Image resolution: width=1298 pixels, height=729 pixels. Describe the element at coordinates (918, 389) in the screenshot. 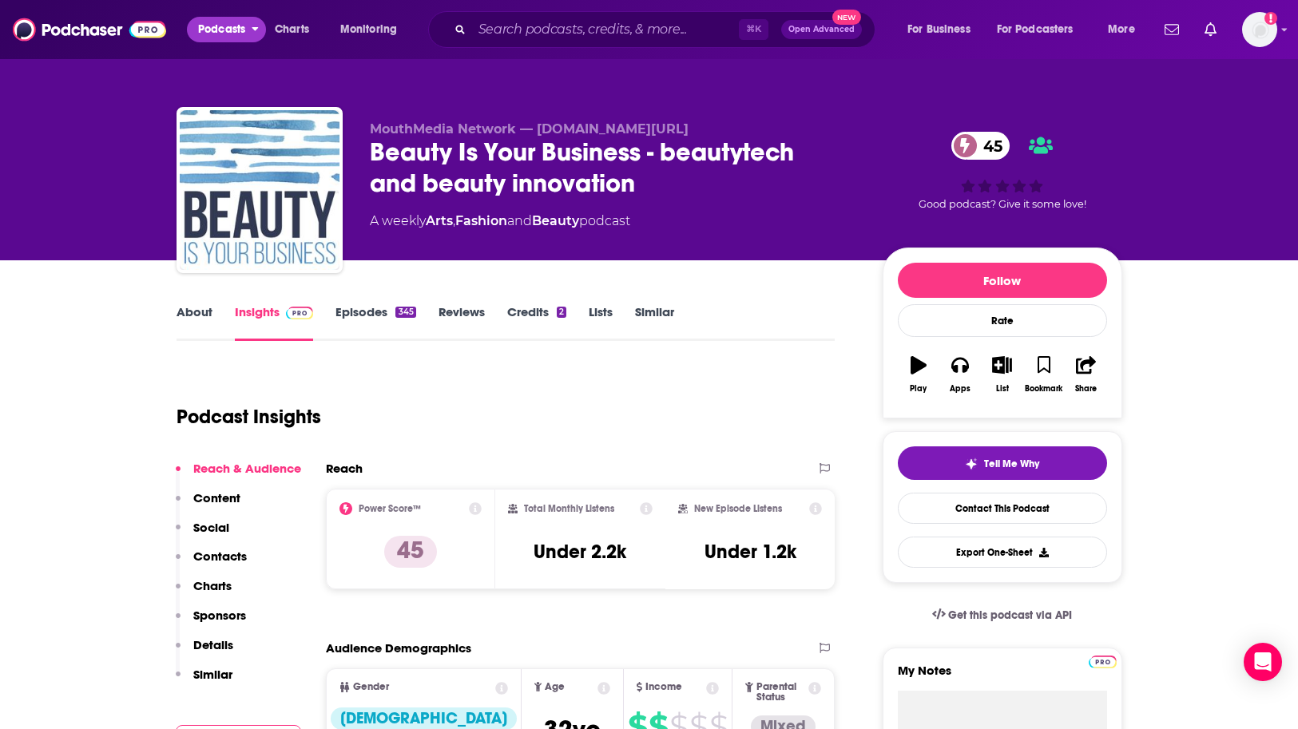

I see `div: Play` at that location.